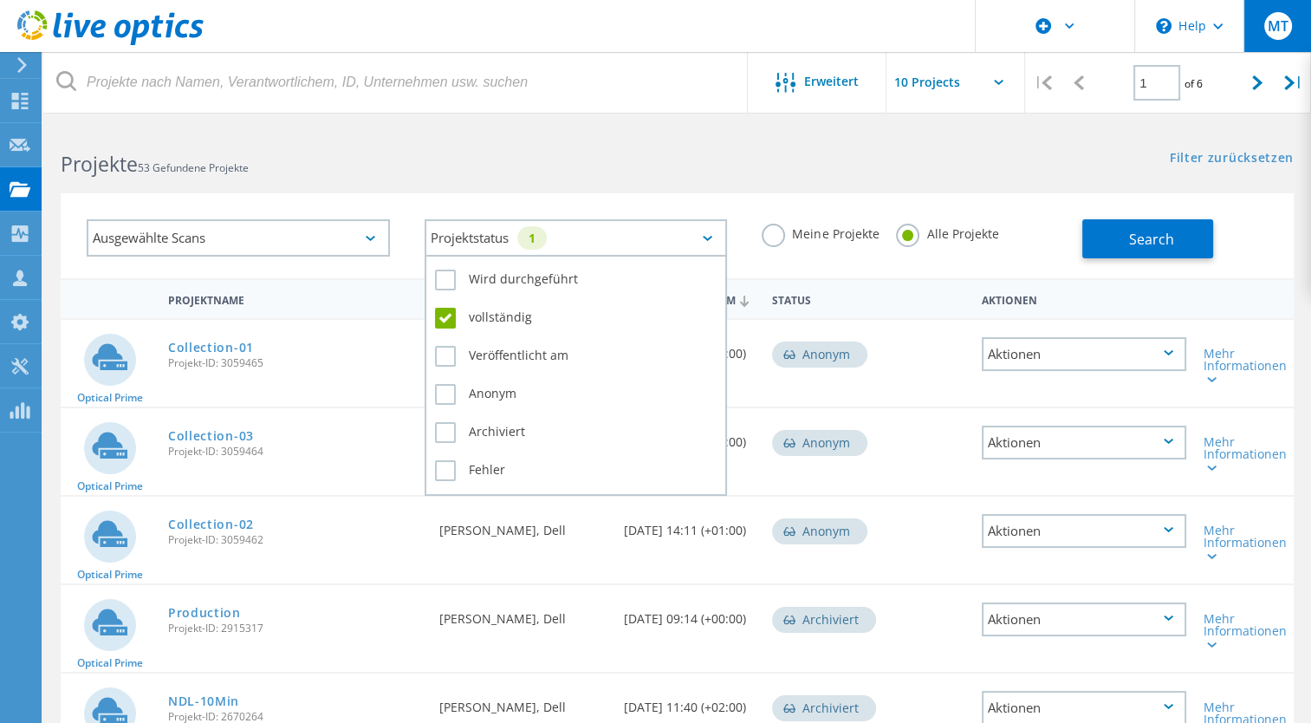 This screenshot has height=723, width=1311. Describe the element at coordinates (295, 298) in the screenshot. I see `div: Projektname` at that location.